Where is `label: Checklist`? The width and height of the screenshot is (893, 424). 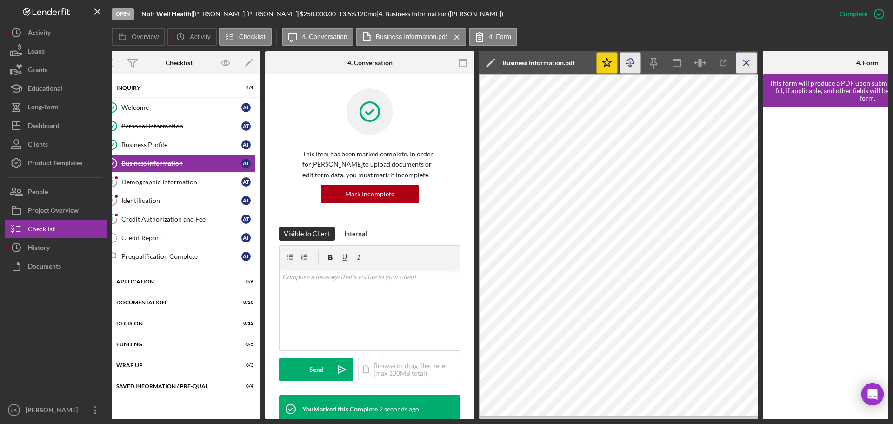 label: Checklist is located at coordinates (252, 37).